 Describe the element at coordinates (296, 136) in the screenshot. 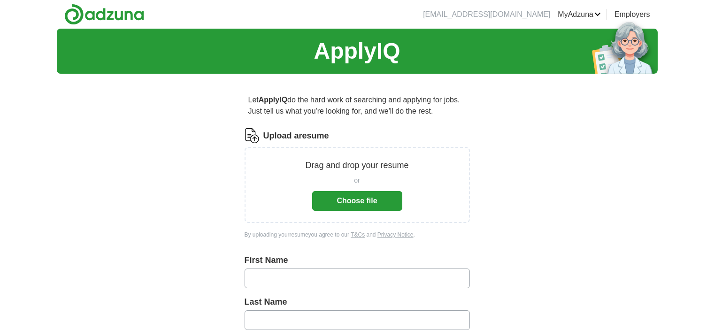

I see `label: Upload a resume` at that location.